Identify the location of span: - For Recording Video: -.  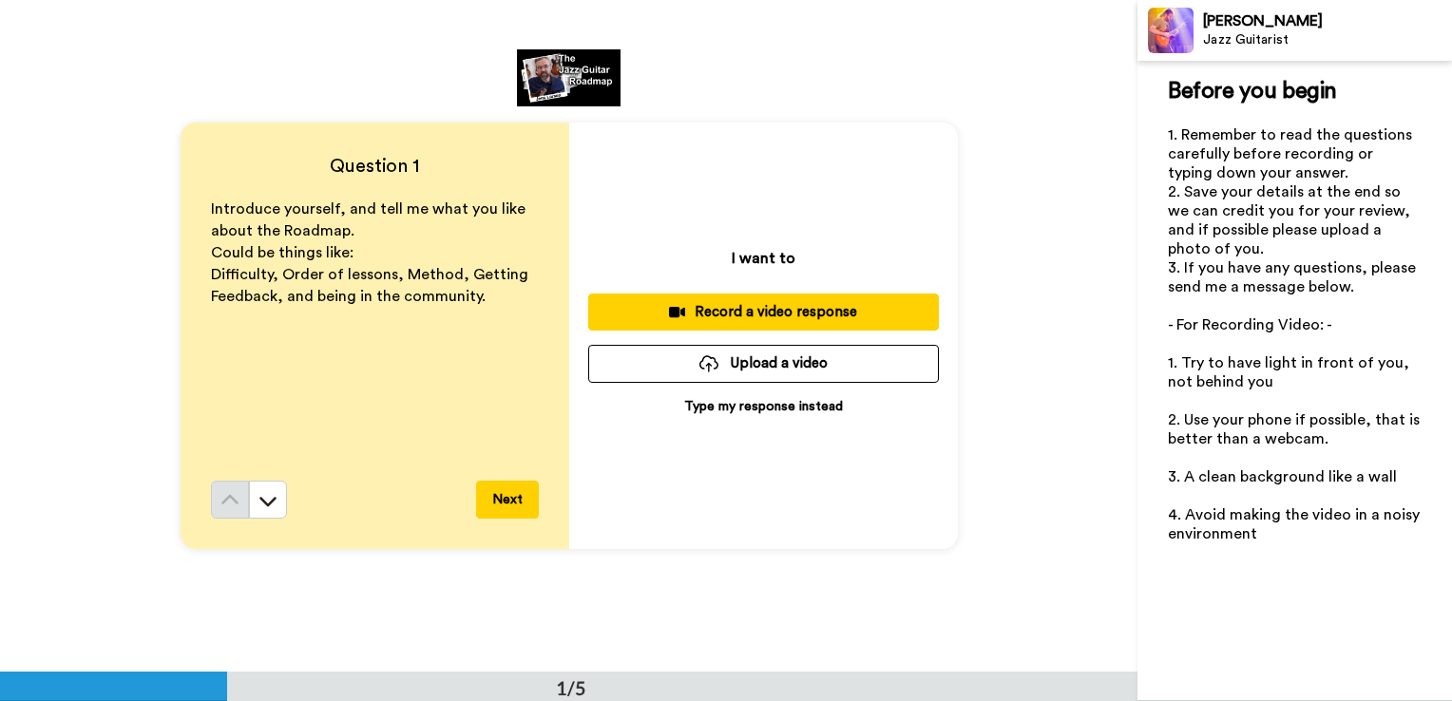
(1249, 325).